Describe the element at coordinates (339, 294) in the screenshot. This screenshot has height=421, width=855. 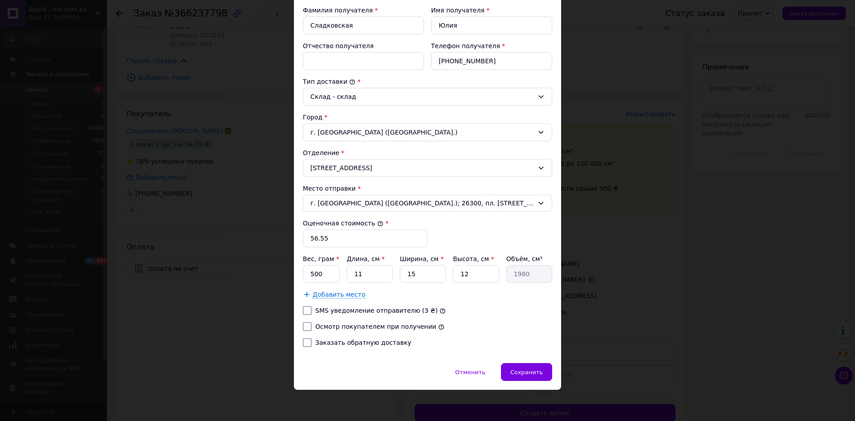
I see `span: Добавить место` at that location.